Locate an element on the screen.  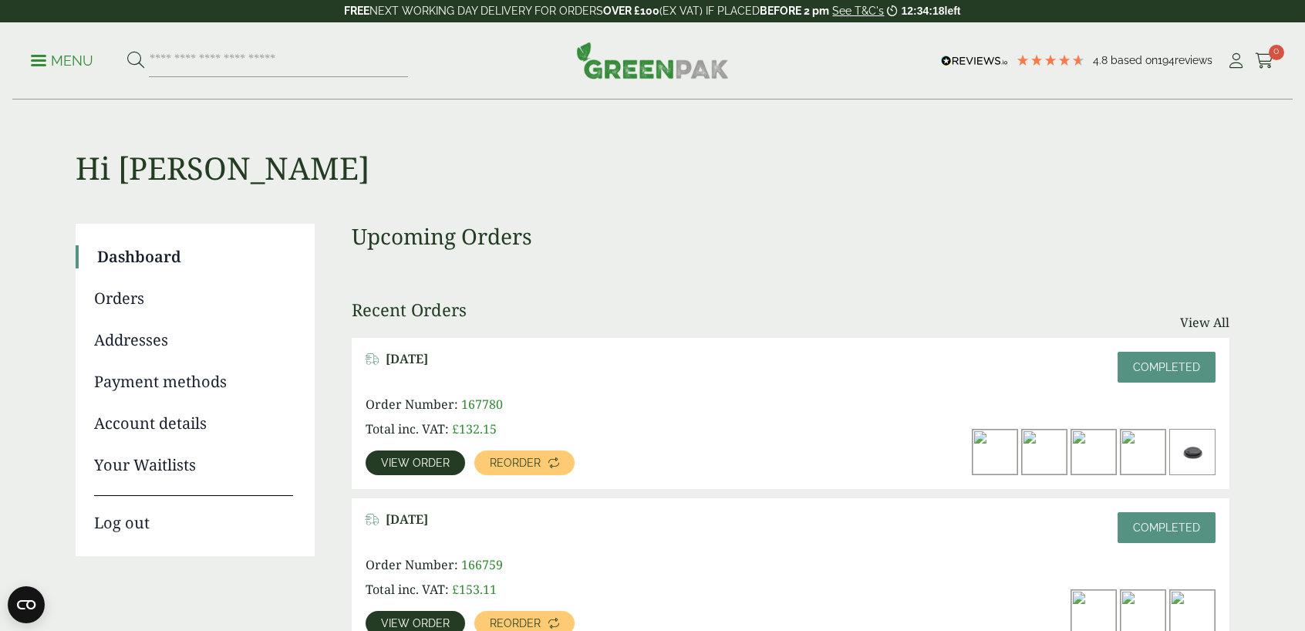
a: View order is located at coordinates (415, 463).